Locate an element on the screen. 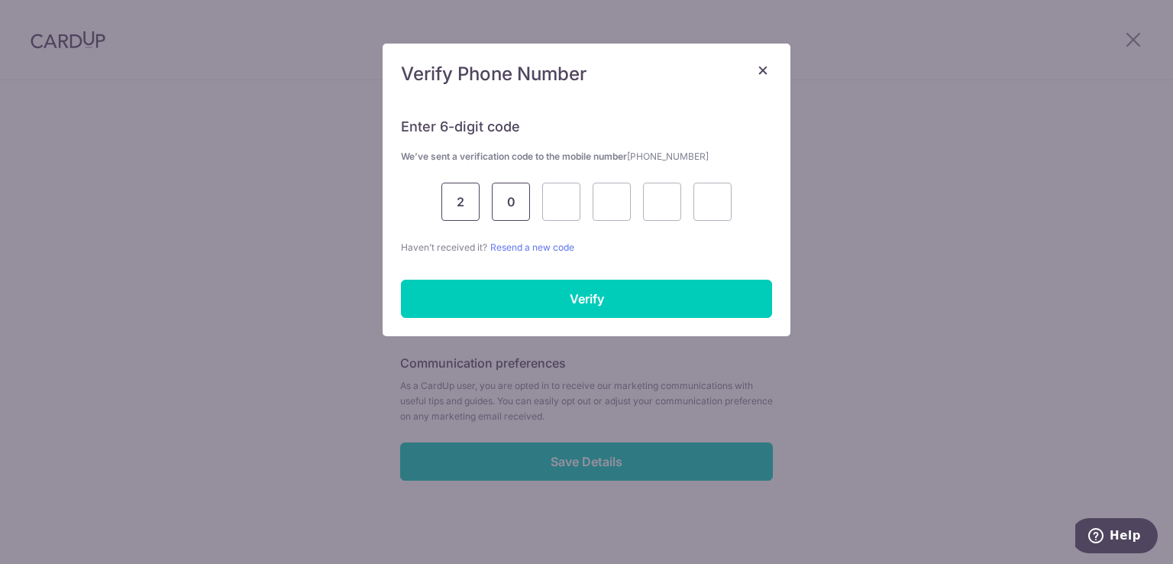  span: Resend a new code is located at coordinates (532, 247).